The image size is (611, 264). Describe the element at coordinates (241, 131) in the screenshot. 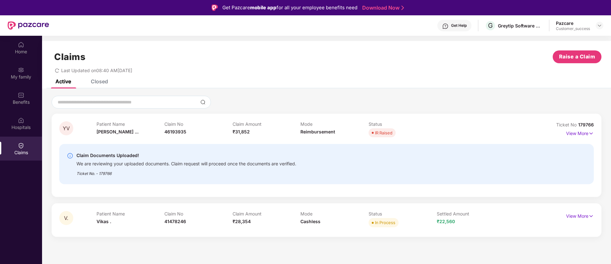

I see `span: ₹31,852` at that location.